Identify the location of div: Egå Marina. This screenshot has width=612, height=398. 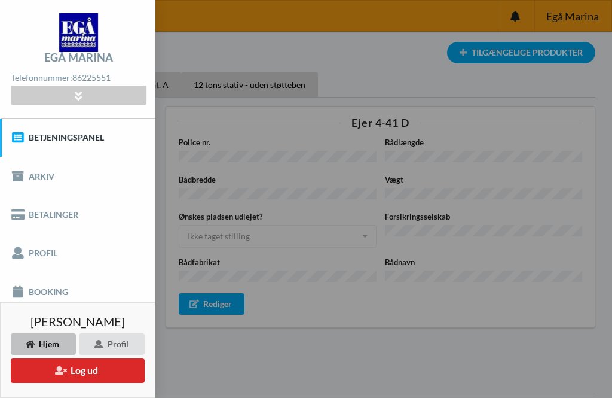
(78, 57).